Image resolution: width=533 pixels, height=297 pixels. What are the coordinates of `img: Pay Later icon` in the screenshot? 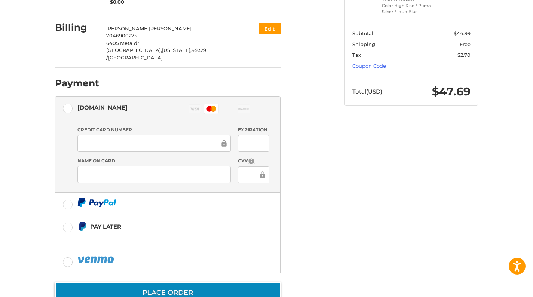 It's located at (82, 226).